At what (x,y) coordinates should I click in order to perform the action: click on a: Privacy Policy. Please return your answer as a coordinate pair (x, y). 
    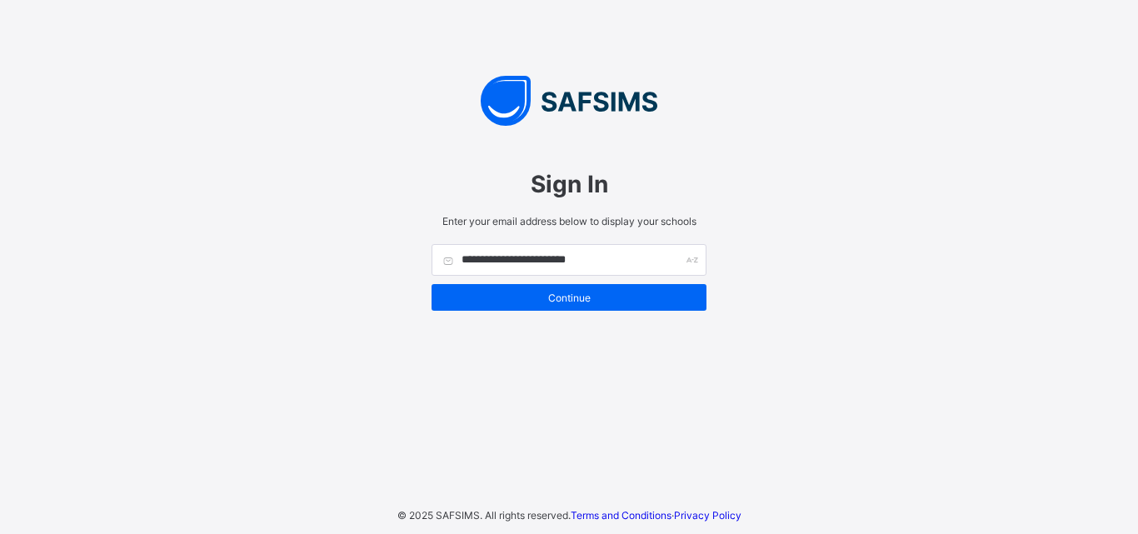
    Looking at the image, I should click on (708, 515).